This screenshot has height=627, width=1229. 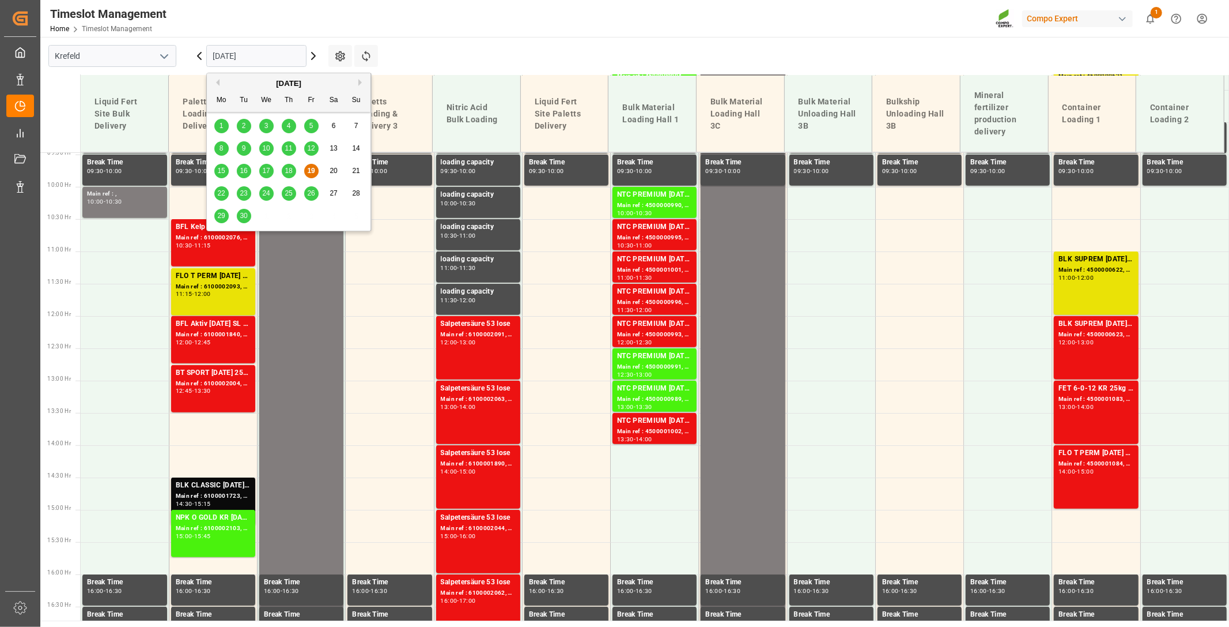 What do you see at coordinates (114, 590) in the screenshot?
I see `div: 16:30` at bounding box center [114, 590].